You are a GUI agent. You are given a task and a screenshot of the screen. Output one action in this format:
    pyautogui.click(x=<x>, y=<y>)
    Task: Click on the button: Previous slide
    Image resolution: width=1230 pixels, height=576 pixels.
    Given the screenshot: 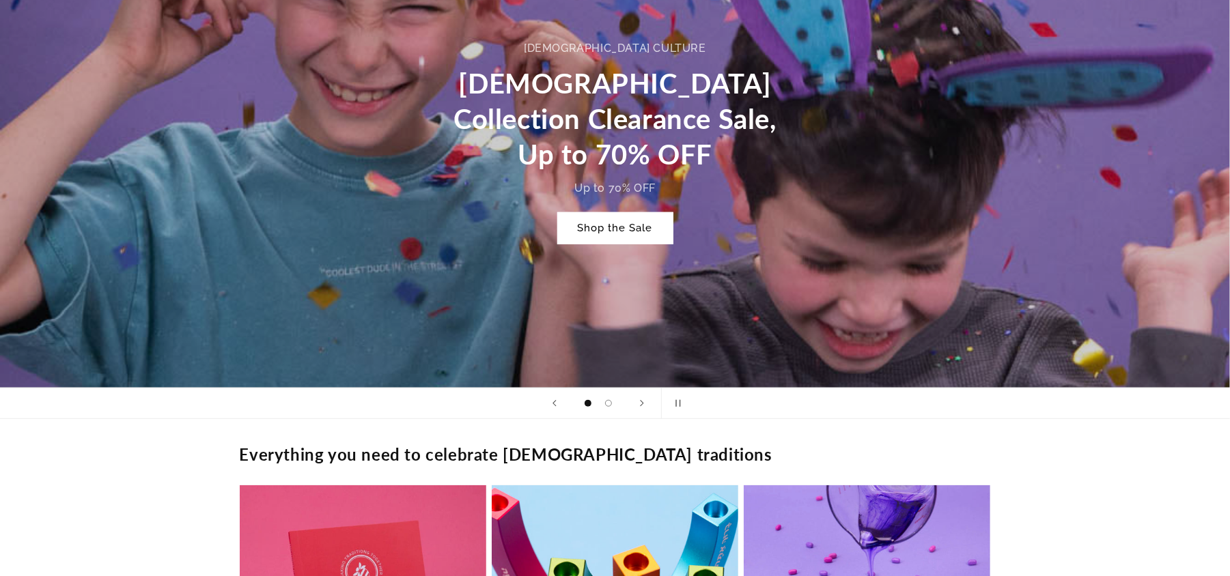 What is the action you would take?
    pyautogui.click(x=554, y=403)
    